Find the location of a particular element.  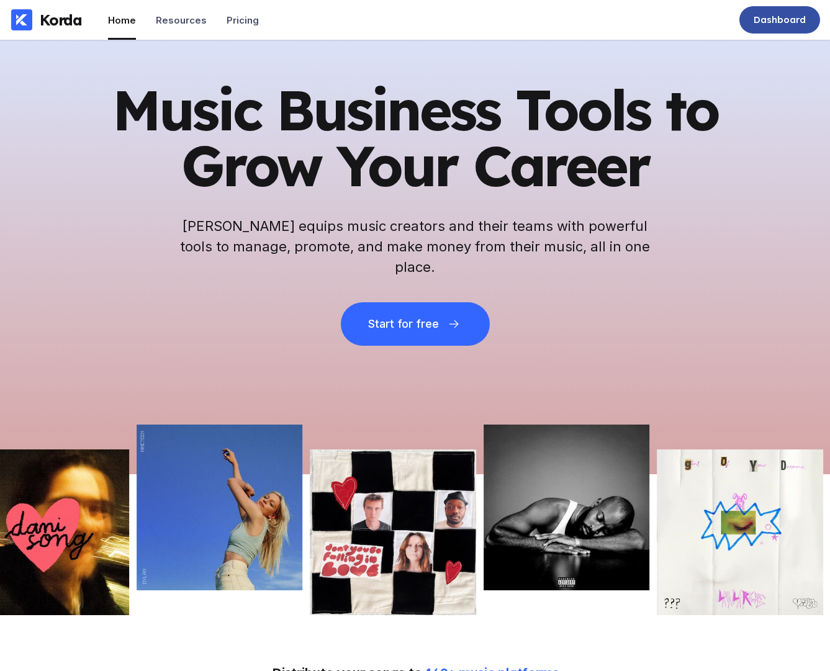

div: Start for free is located at coordinates (404, 324).